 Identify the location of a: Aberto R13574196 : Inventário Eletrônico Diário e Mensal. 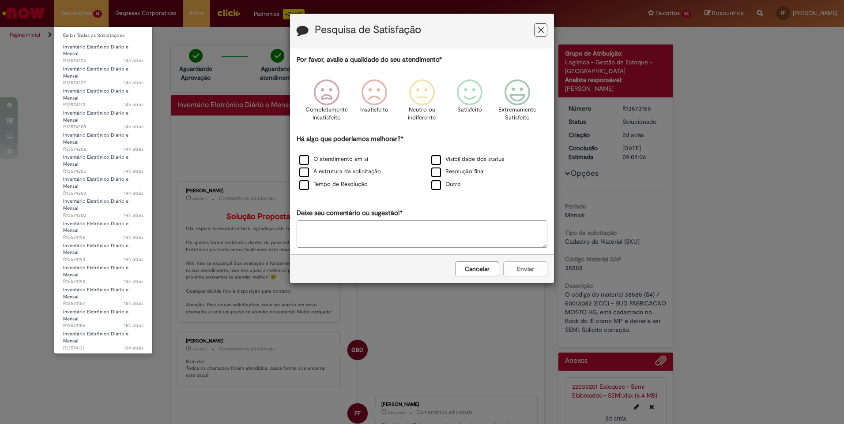
(103, 229).